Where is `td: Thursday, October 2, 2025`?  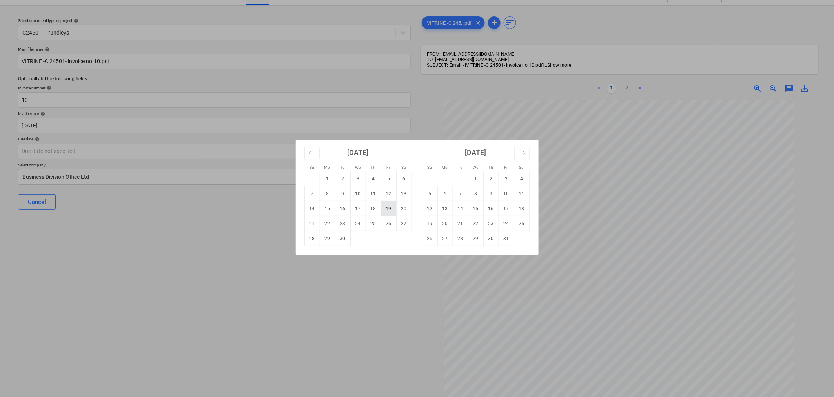 td: Thursday, October 2, 2025 is located at coordinates (491, 179).